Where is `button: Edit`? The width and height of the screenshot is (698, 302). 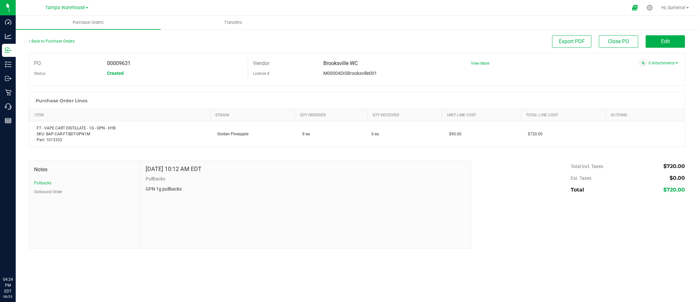 button: Edit is located at coordinates (665, 42).